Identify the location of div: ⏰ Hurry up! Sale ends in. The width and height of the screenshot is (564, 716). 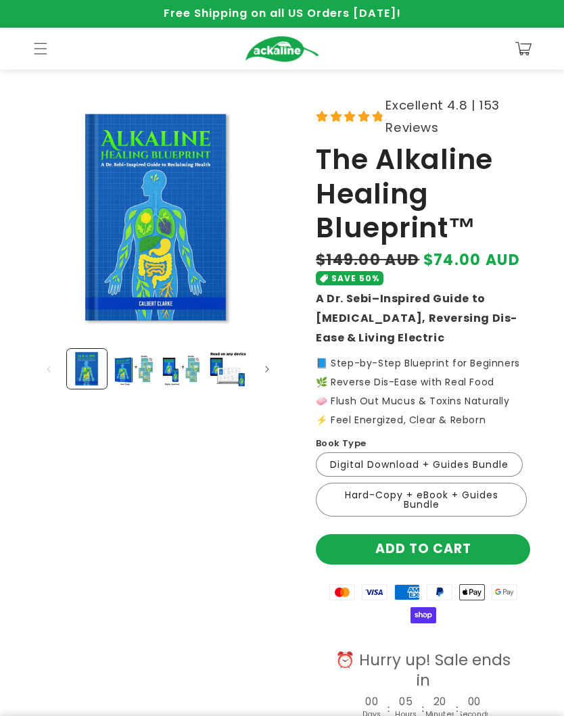
(423, 671).